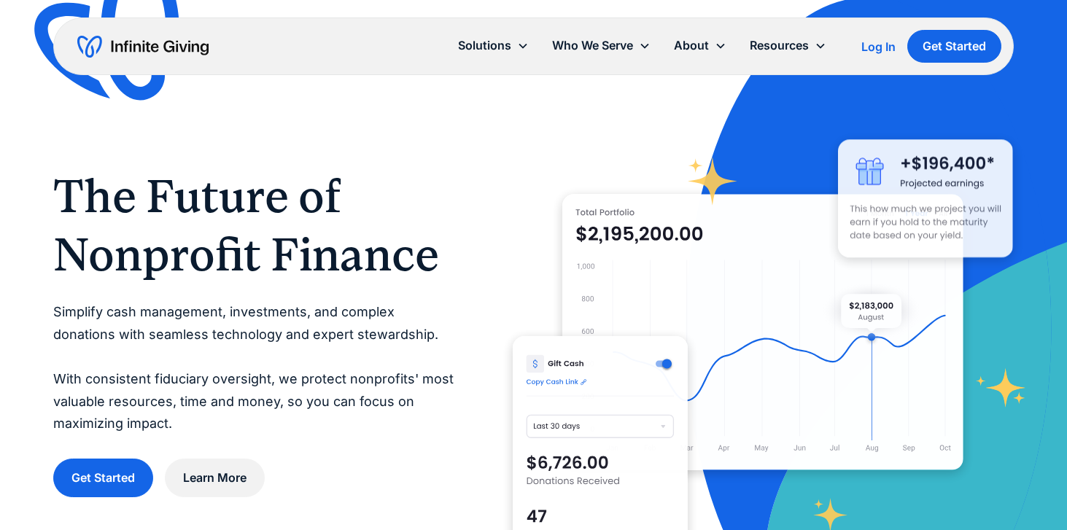  I want to click on img: fundraising star, so click(1000, 388).